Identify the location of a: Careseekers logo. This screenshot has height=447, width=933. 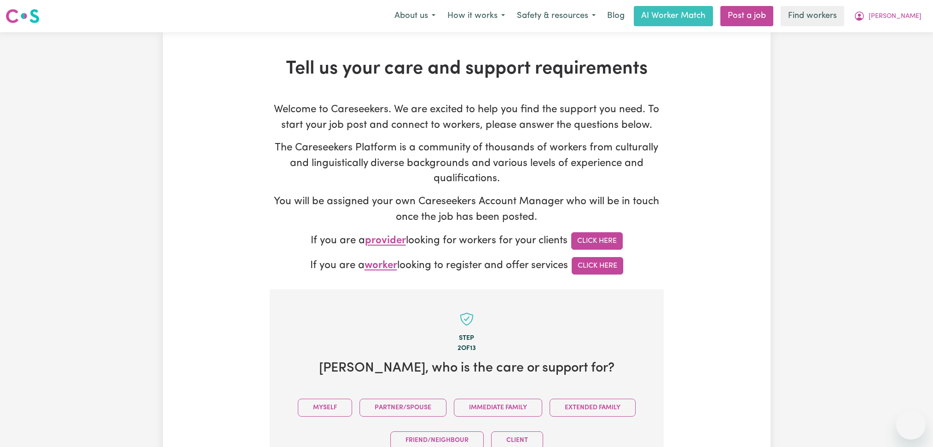
(23, 16).